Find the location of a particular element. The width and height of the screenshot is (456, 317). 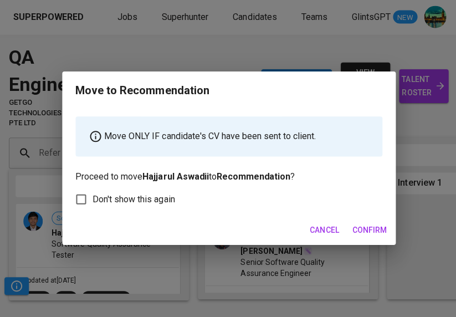

b: Recommendation is located at coordinates (253, 176).